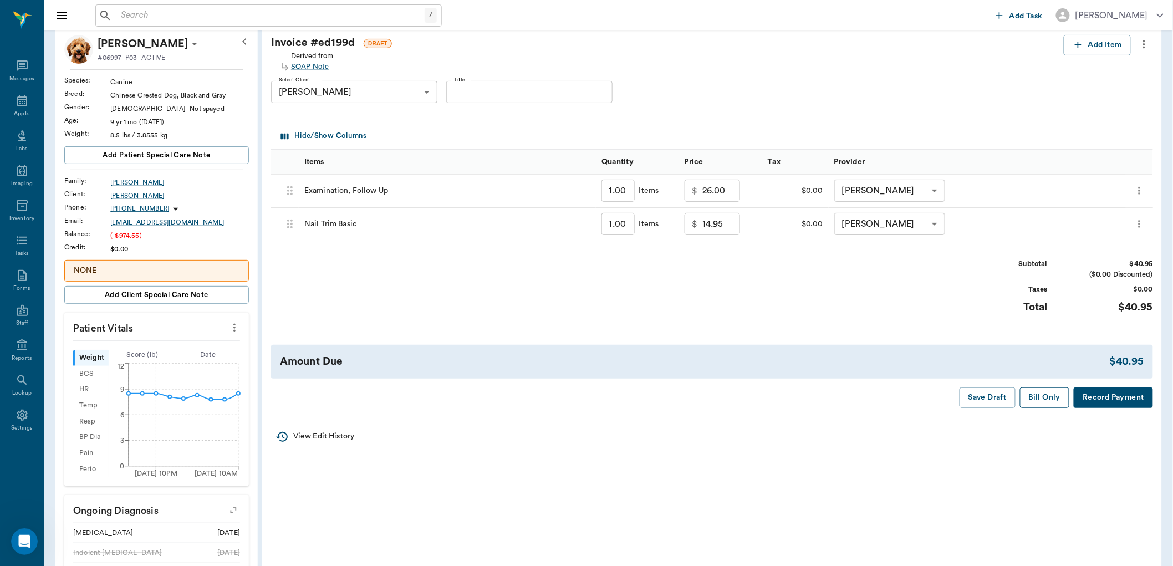 The image size is (1173, 566). What do you see at coordinates (988, 398) in the screenshot?
I see `button: Save Draft` at bounding box center [988, 398].